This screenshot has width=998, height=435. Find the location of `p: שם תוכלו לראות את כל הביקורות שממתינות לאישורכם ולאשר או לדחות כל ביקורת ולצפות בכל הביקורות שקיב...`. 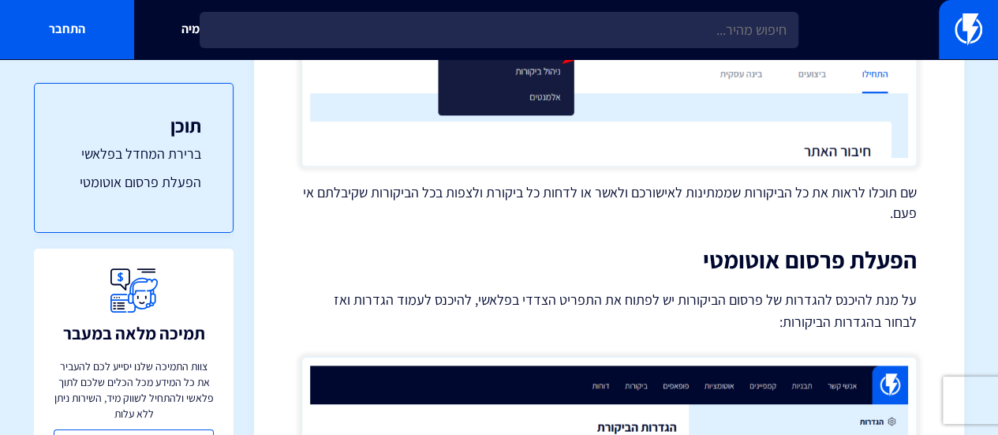

p: שם תוכלו לראות את כל הביקורות שממתינות לאישורכם ולאשר או לדחות כל ביקורת ולצפות בכל הביקורות שקיב... is located at coordinates (609, 202).